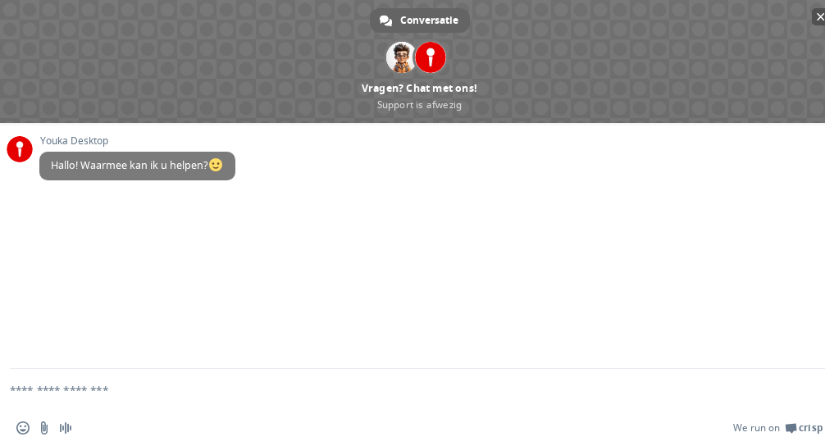  Describe the element at coordinates (399, 390) in the screenshot. I see `textarea: Typ een bericht...` at that location.